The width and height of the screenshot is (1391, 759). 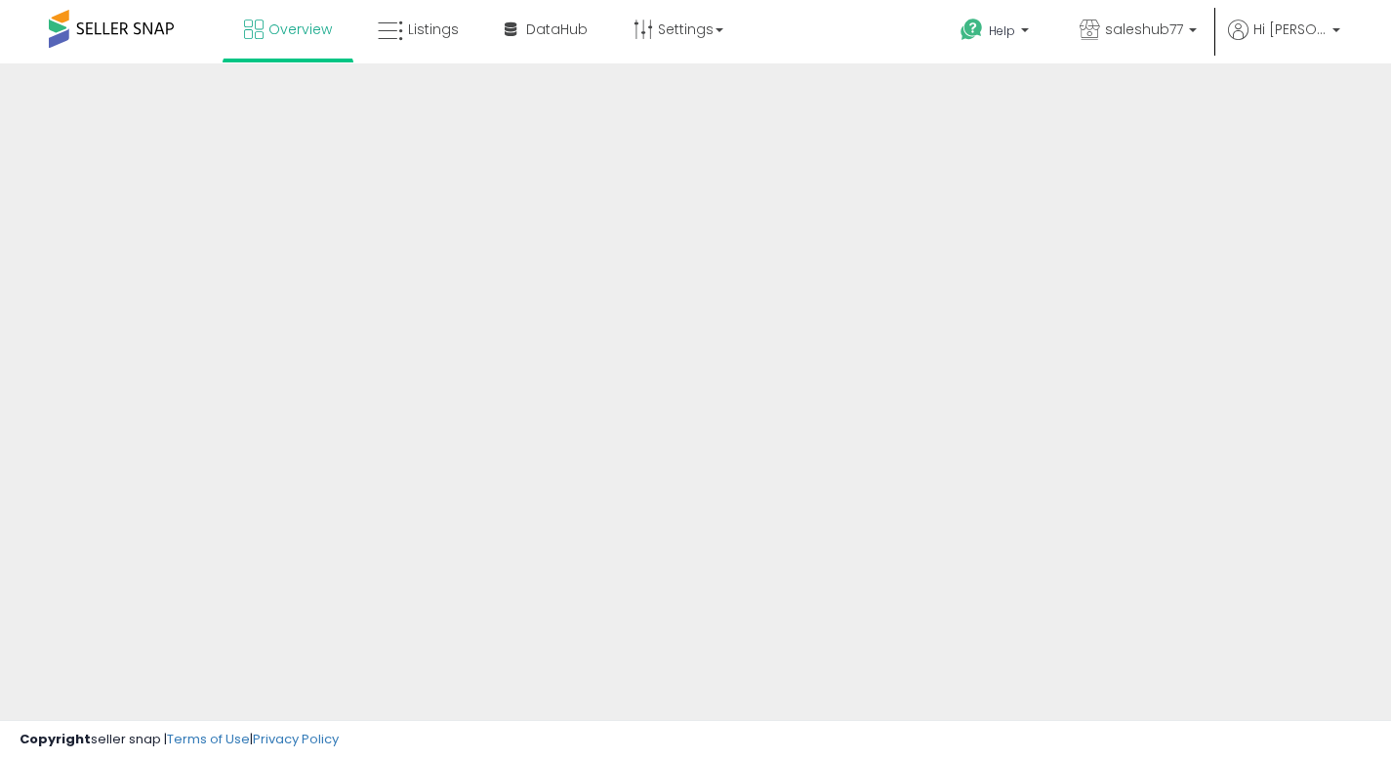 I want to click on span: saleshub77, so click(x=1144, y=29).